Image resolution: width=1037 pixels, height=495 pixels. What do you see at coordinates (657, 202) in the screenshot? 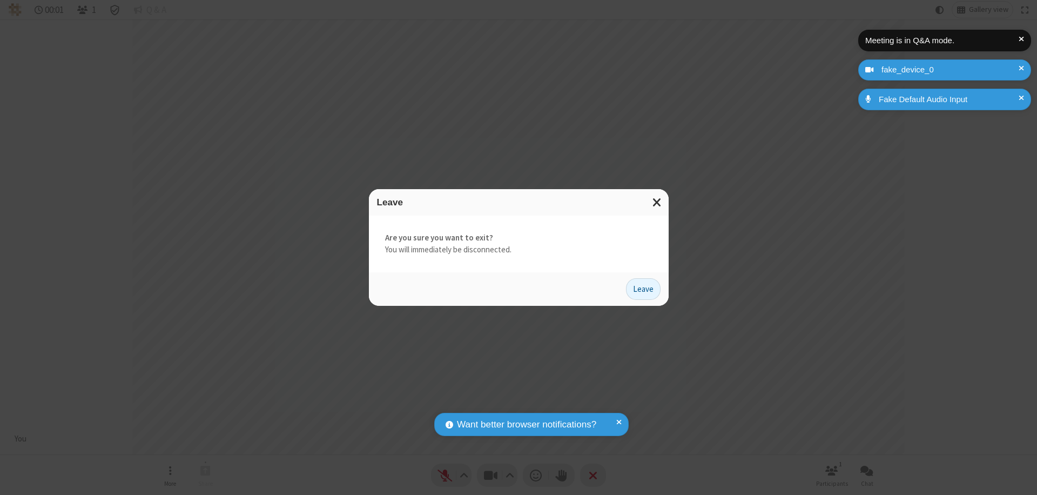
I see `button: Close modal` at bounding box center [657, 202].